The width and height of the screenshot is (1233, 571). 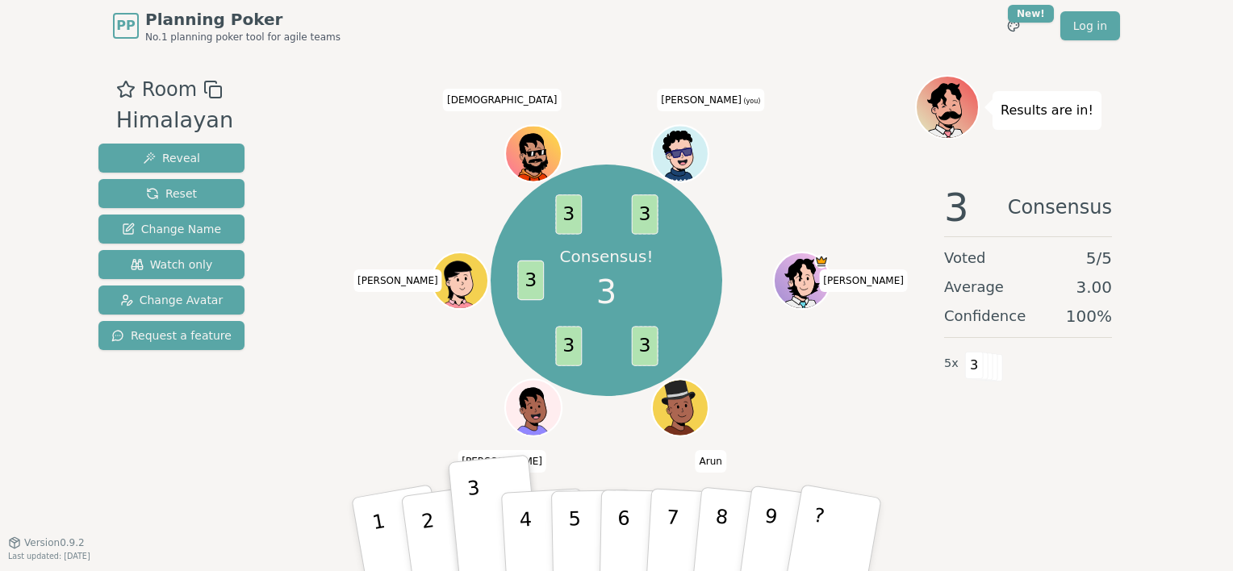 What do you see at coordinates (171, 229) in the screenshot?
I see `button: Change Name` at bounding box center [171, 229].